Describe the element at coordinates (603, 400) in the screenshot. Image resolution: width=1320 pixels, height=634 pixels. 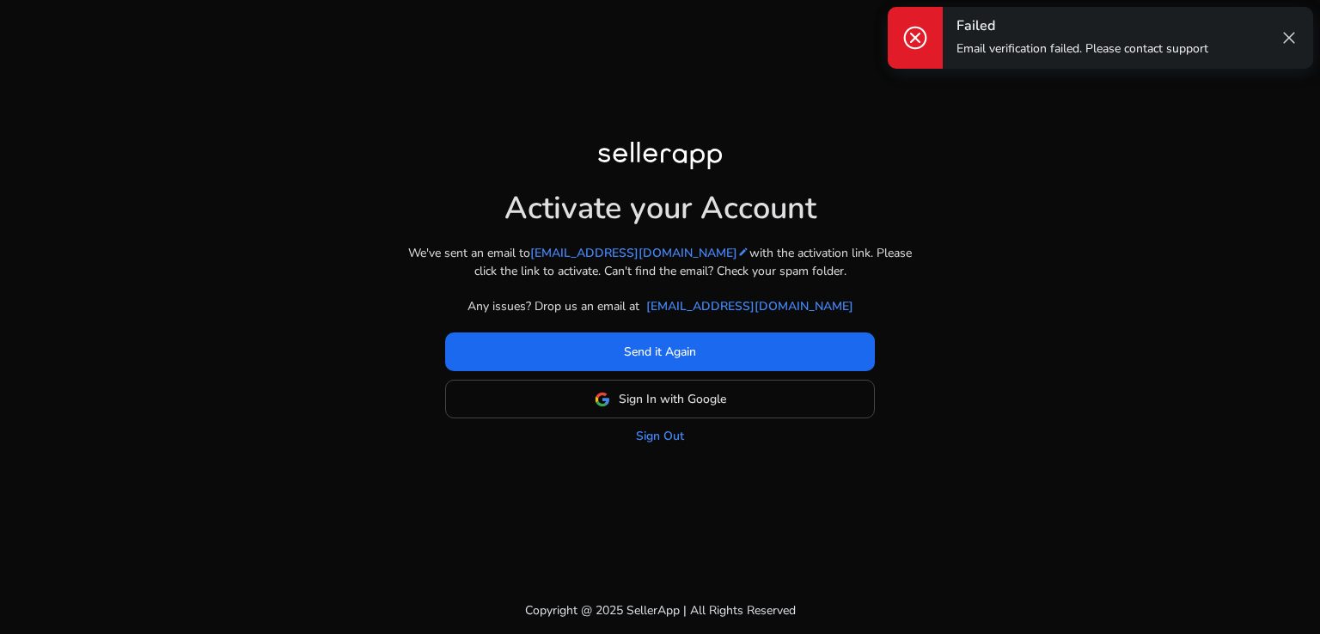
I see `img: google-logo.svg` at that location.